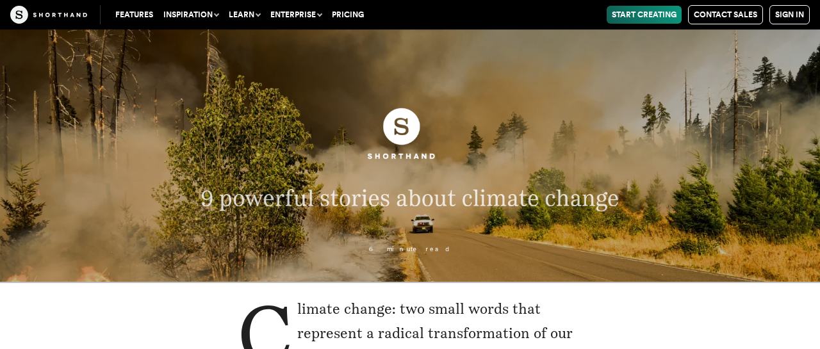 The width and height of the screenshot is (820, 349). I want to click on a: Pricing, so click(348, 15).